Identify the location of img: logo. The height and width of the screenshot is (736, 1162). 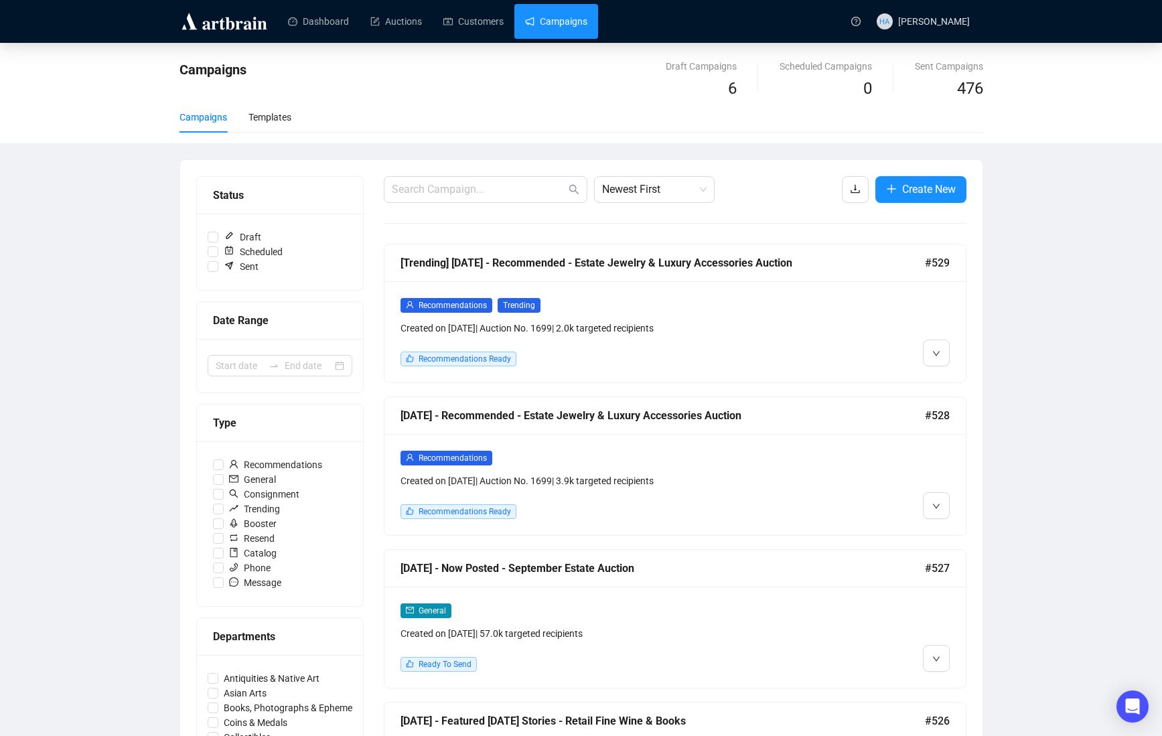
(224, 21).